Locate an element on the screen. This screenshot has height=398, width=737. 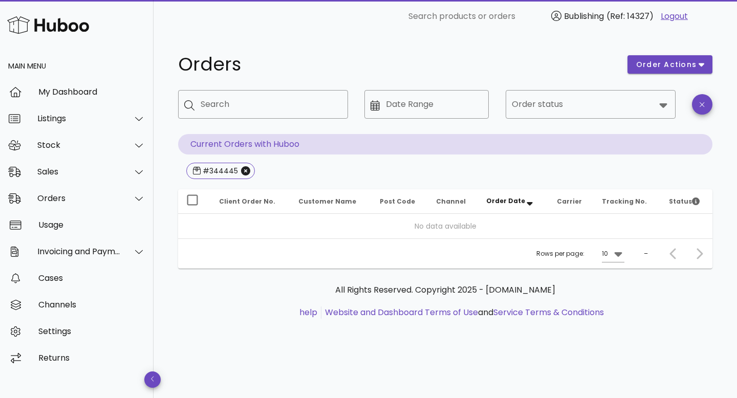
div: Listings is located at coordinates (79, 118).